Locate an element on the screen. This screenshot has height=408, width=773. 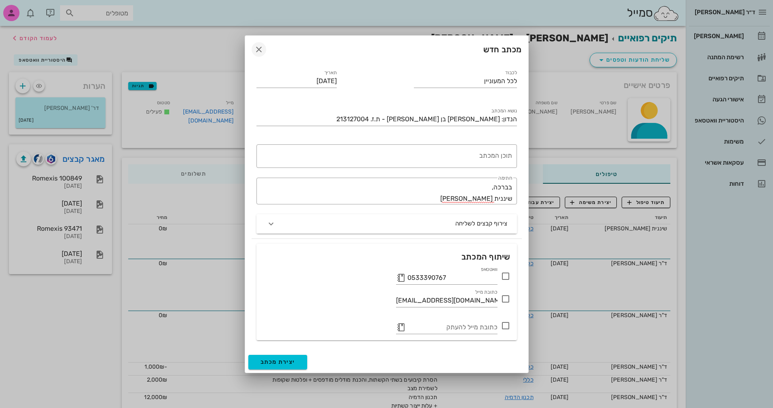
div: מכתב חדש is located at coordinates (387, 50).